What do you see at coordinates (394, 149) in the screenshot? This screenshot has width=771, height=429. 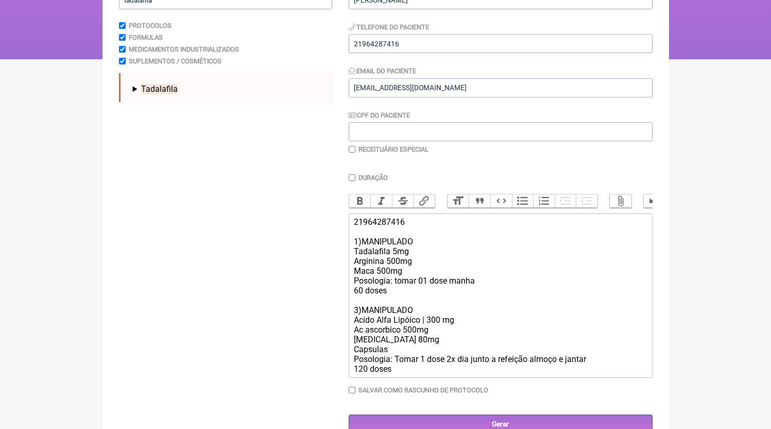 I see `label: Receituário Especial` at bounding box center [394, 149].